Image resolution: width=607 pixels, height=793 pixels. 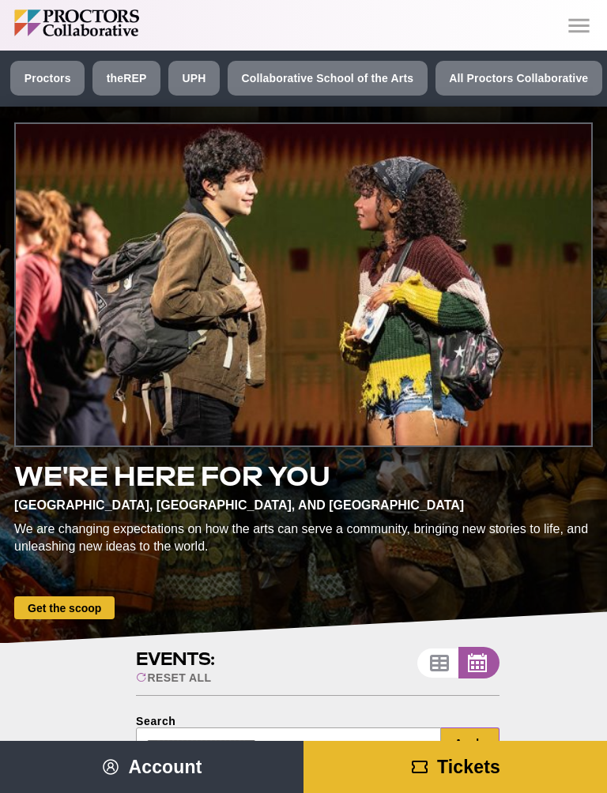 I want to click on h2: Events:, so click(x=318, y=659).